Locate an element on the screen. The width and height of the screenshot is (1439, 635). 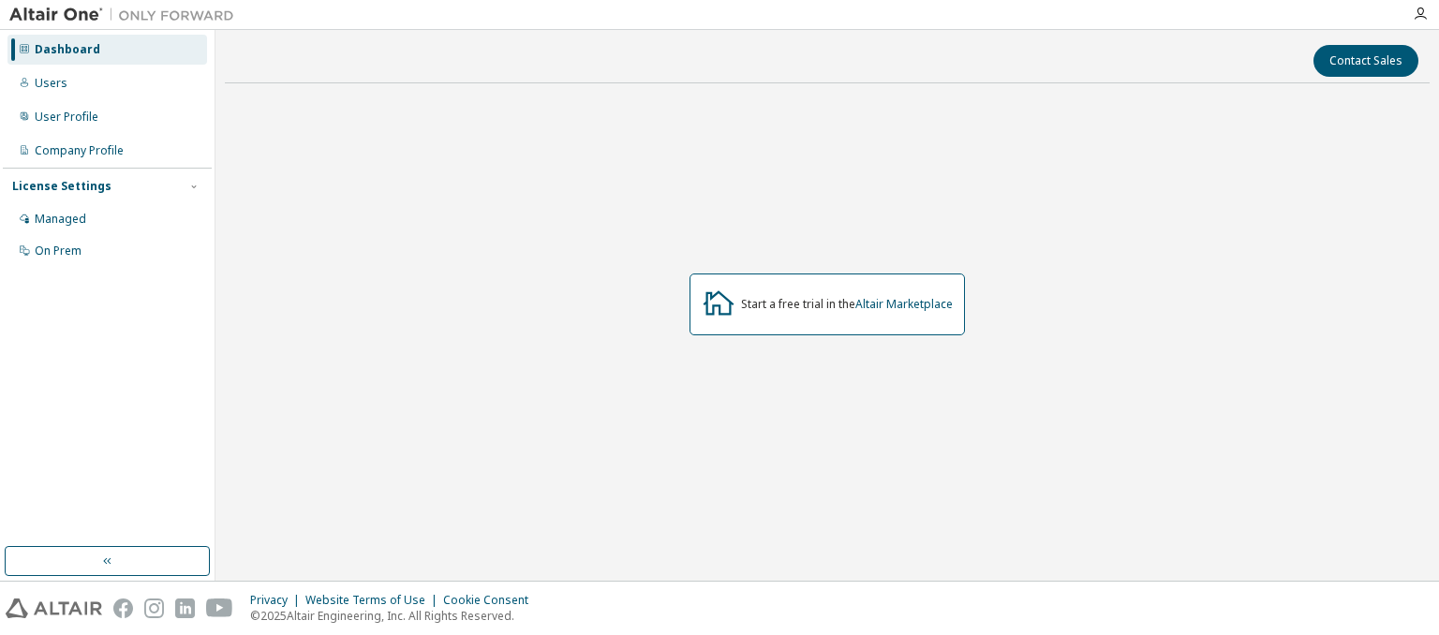
img: linkedin.svg is located at coordinates (185, 608).